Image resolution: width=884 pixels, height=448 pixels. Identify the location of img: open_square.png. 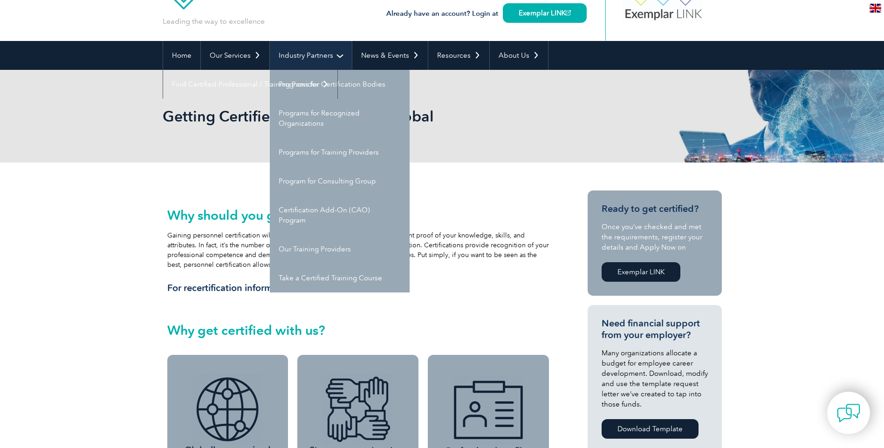
(568, 13).